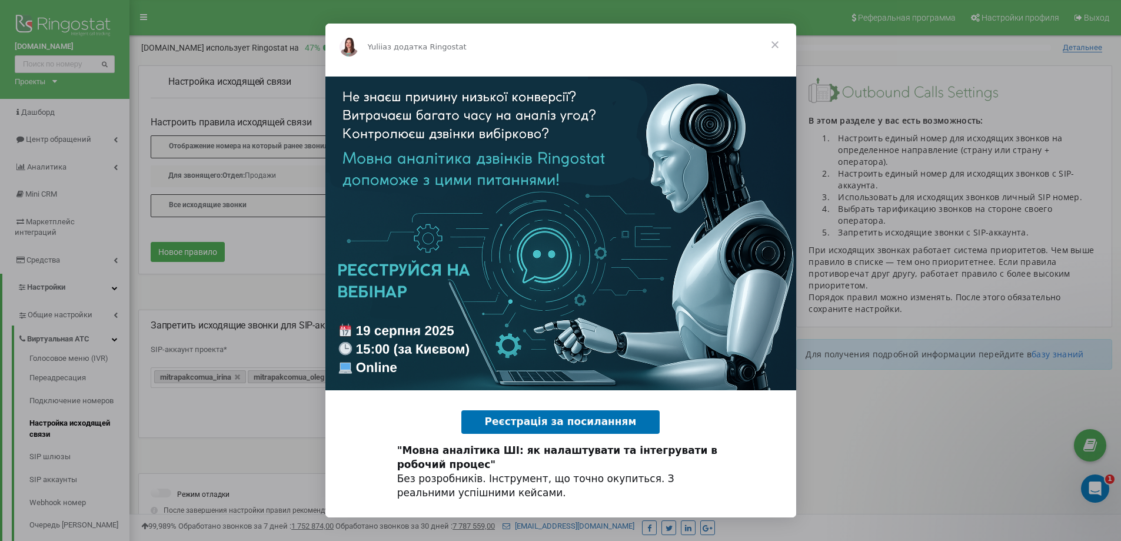 The width and height of the screenshot is (1121, 541). I want to click on span: з додатка Ringostat, so click(427, 46).